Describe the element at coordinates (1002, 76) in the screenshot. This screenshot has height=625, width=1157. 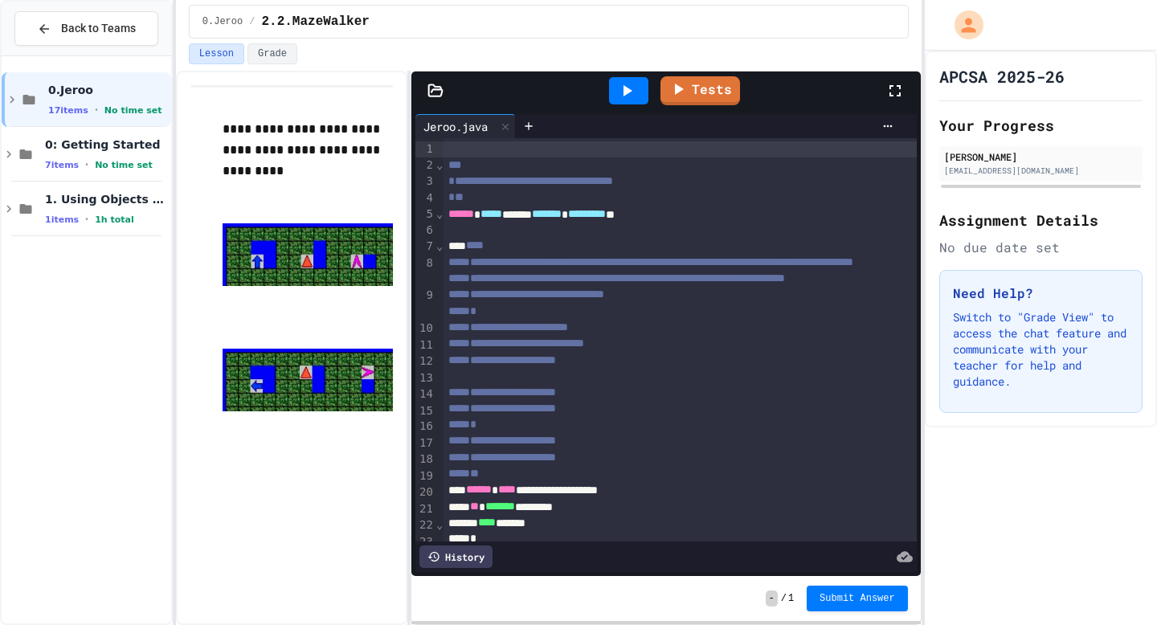
I see `h1: APCSA 2025-26` at that location.